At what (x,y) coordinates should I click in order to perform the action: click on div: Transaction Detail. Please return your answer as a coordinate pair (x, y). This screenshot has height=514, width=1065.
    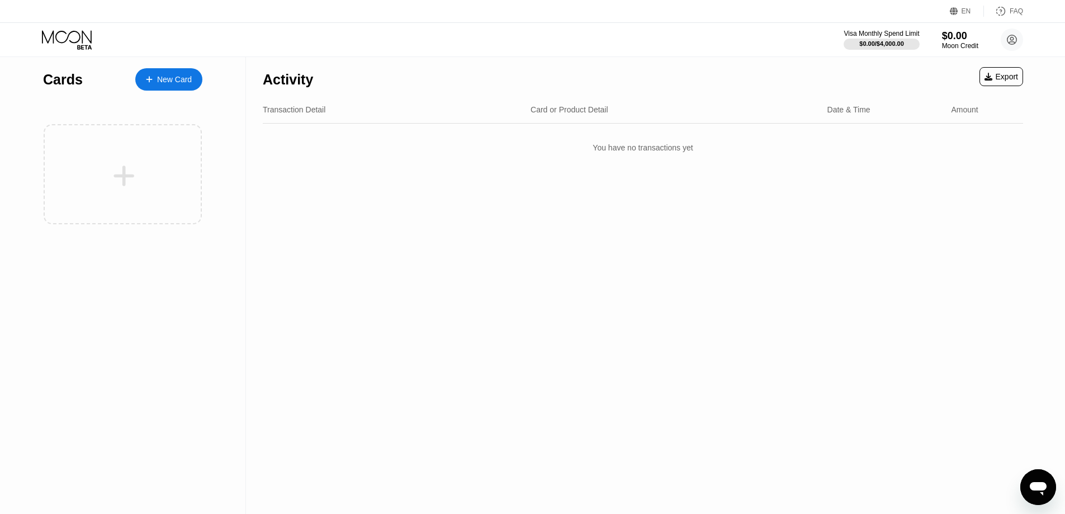
    Looking at the image, I should click on (294, 110).